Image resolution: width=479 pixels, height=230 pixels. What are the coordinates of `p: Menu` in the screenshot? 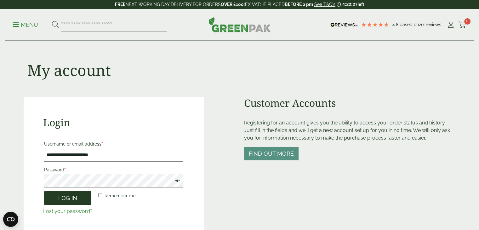 It's located at (25, 25).